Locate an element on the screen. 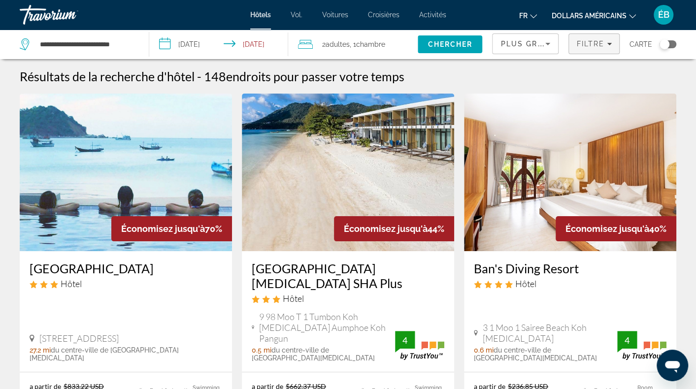 The image size is (696, 389). button: Travelers: 2 adults, 0 children is located at coordinates (352, 44).